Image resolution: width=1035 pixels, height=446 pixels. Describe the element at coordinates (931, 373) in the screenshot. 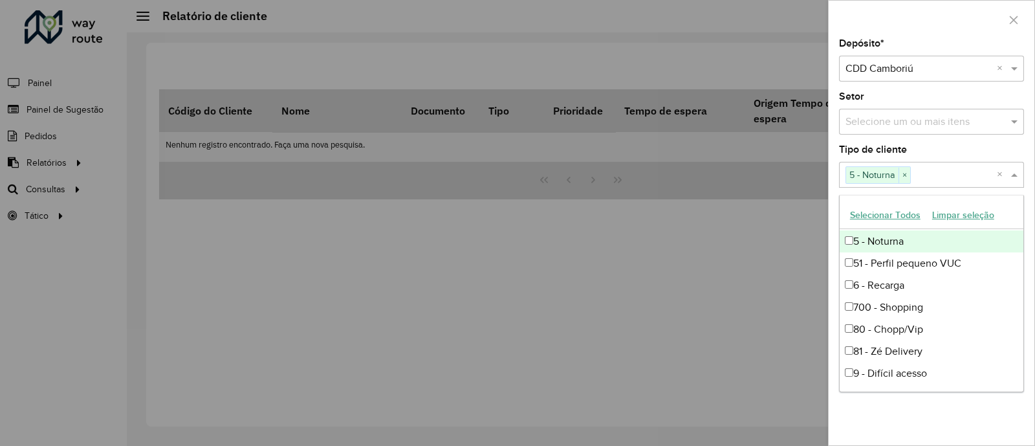

I see `div: 9 - Difícil acesso` at that location.